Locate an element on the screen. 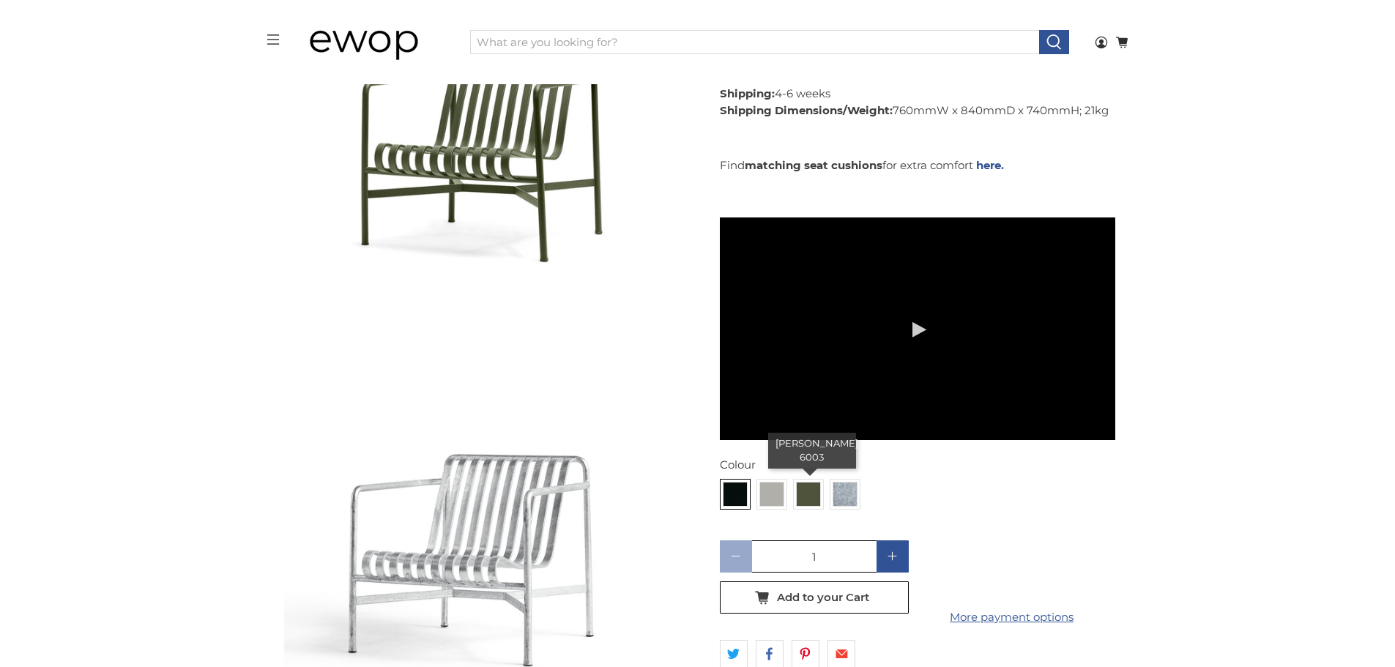 This screenshot has width=1395, height=667. strong: matching seat cushions is located at coordinates (813, 165).